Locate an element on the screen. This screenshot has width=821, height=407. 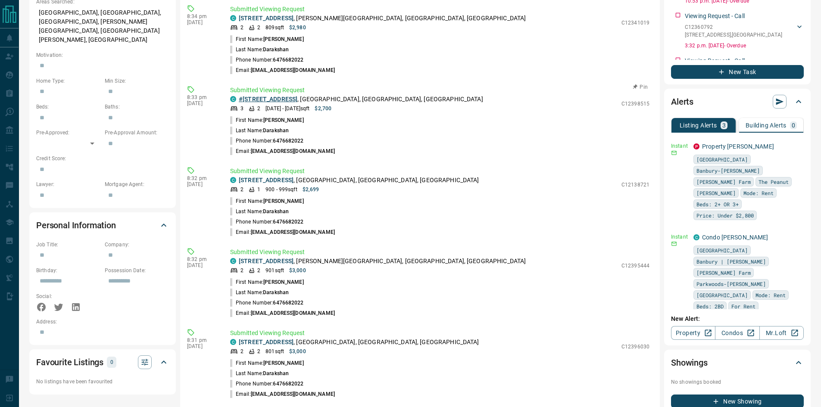
span: The Peanut is located at coordinates (773, 182).